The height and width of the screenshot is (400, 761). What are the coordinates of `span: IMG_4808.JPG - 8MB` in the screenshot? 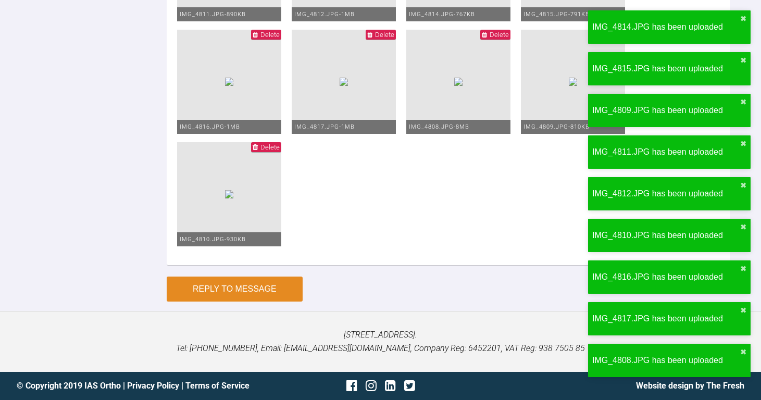 It's located at (439, 127).